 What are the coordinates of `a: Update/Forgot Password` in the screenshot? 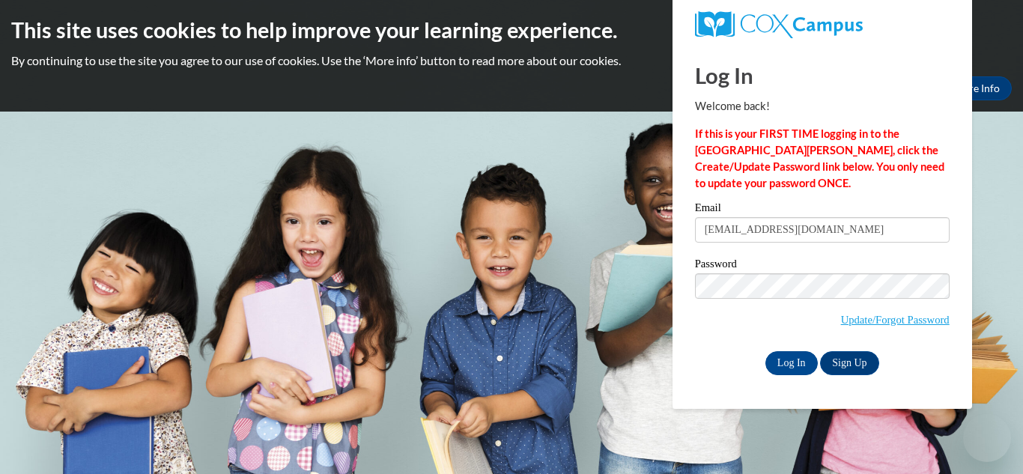 It's located at (895, 320).